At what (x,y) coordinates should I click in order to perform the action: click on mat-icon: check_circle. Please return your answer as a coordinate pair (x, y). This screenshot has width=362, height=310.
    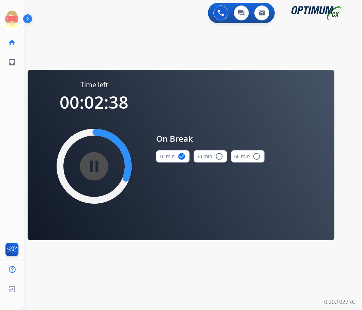
    Looking at the image, I should click on (182, 156).